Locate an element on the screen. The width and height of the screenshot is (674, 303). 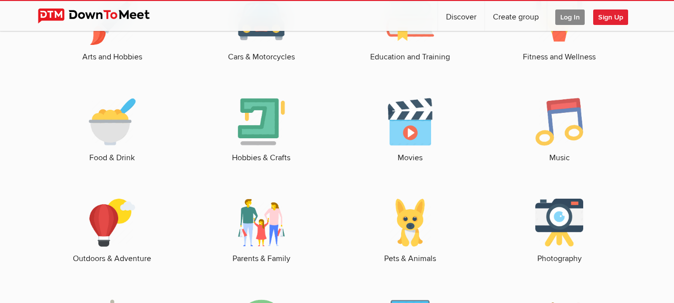
img: Photography is located at coordinates (560, 223).